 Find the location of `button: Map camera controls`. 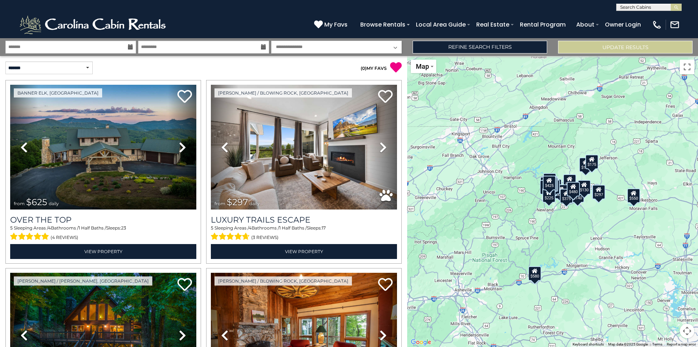

button: Map camera controls is located at coordinates (687, 331).